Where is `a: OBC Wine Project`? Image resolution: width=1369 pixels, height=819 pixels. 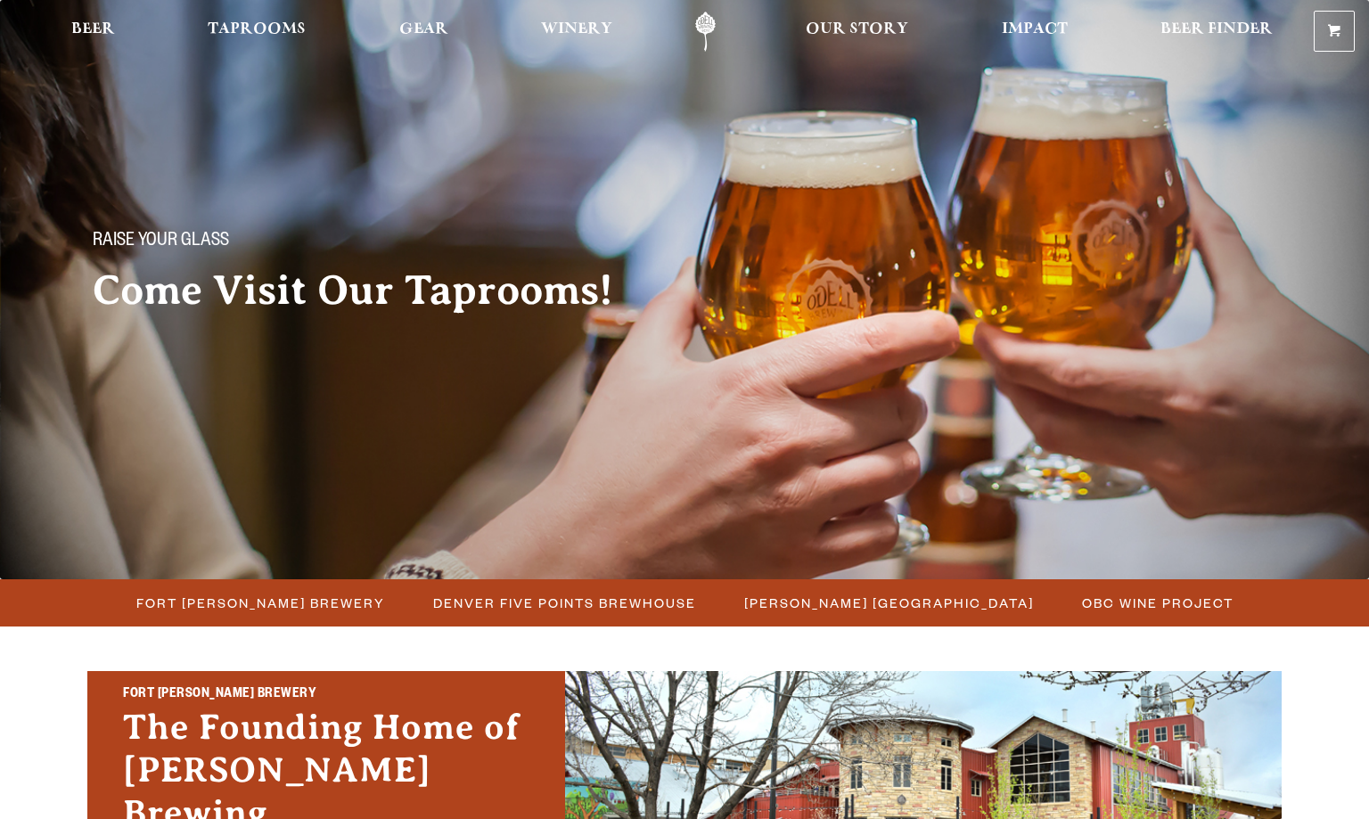 a: OBC Wine Project is located at coordinates (1158, 603).